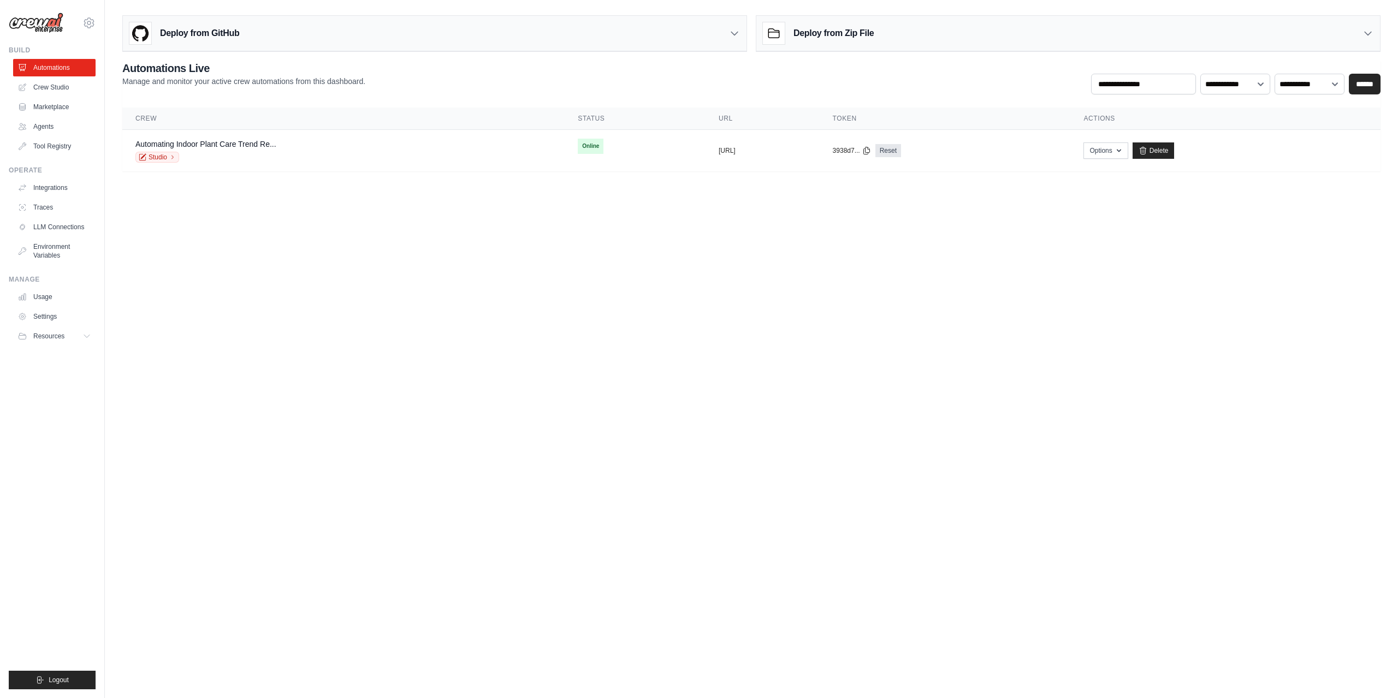  What do you see at coordinates (54, 107) in the screenshot?
I see `a: Marketplace` at bounding box center [54, 107].